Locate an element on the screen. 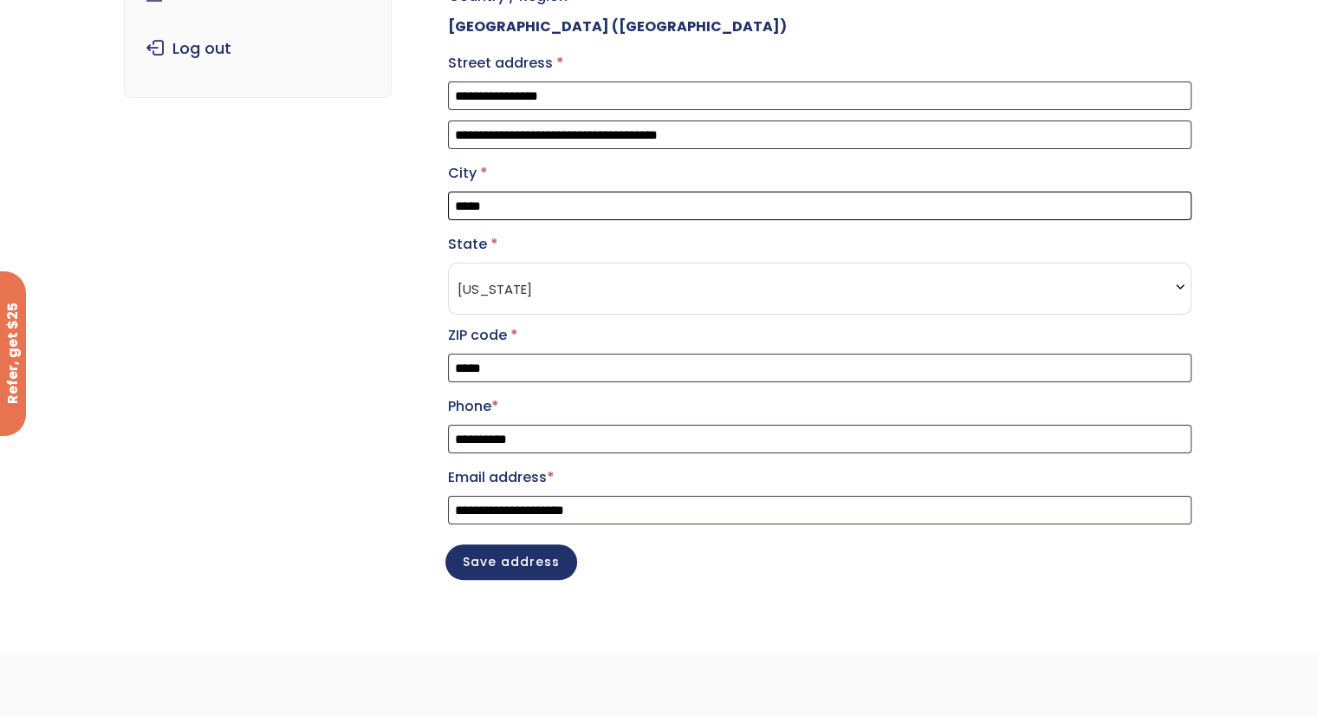 The image size is (1318, 716). label: ZIP code is located at coordinates (820, 335).